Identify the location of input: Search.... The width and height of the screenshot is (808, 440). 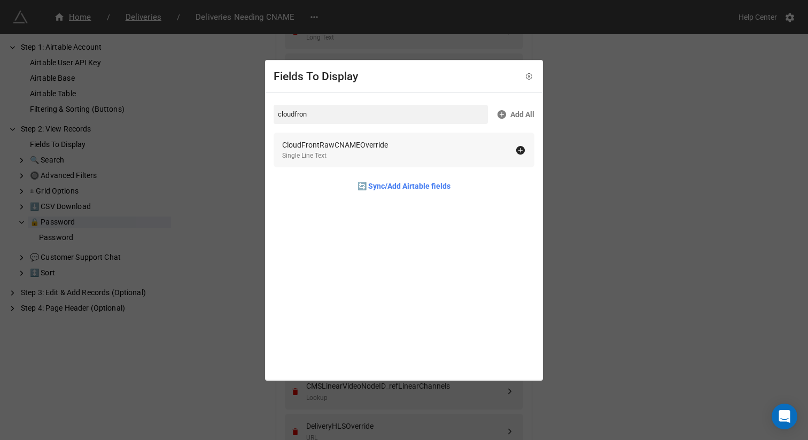
(381, 114).